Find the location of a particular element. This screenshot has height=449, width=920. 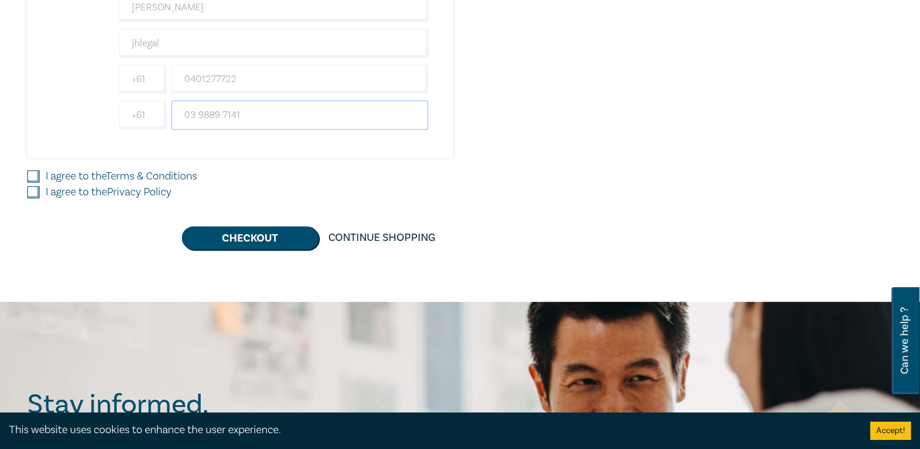

a: Continue Shopping is located at coordinates (382, 238).